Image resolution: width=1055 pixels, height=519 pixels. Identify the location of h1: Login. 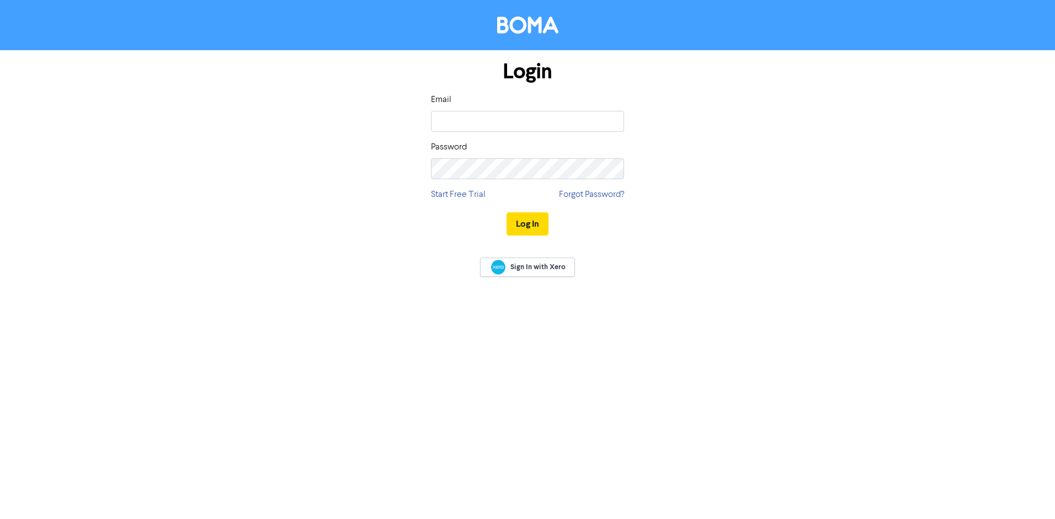
(527, 72).